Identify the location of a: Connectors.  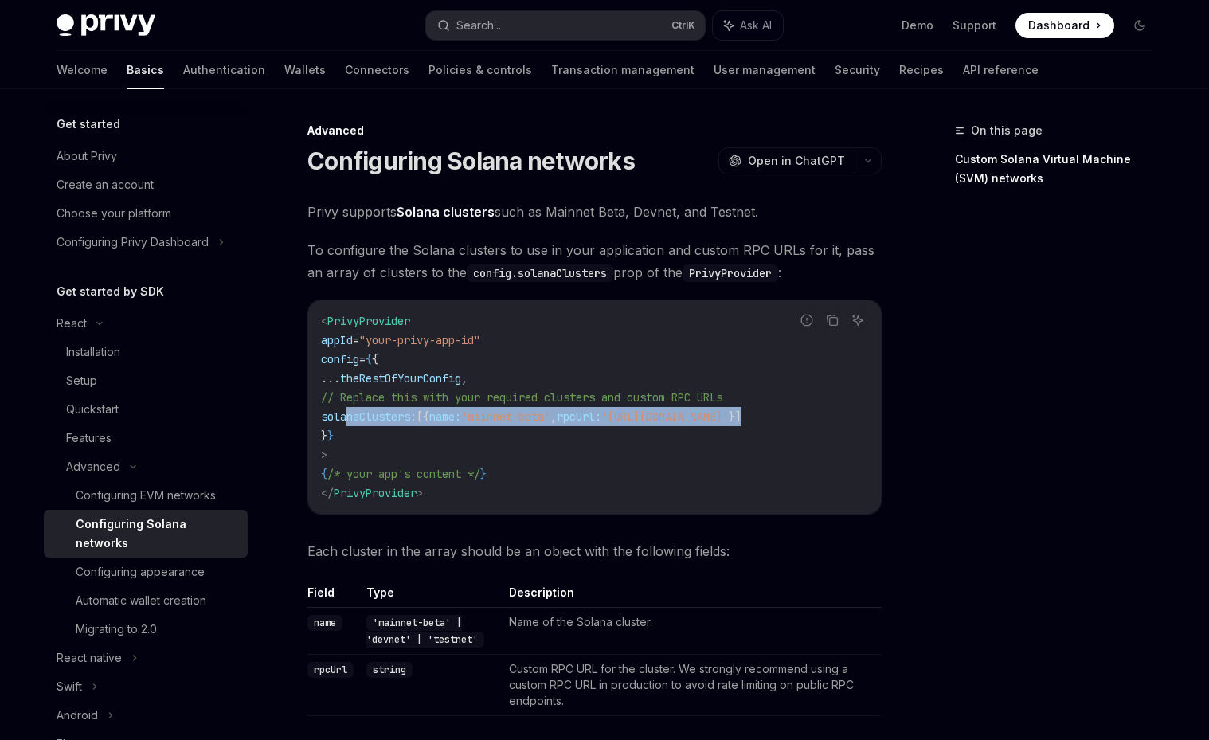
(377, 70).